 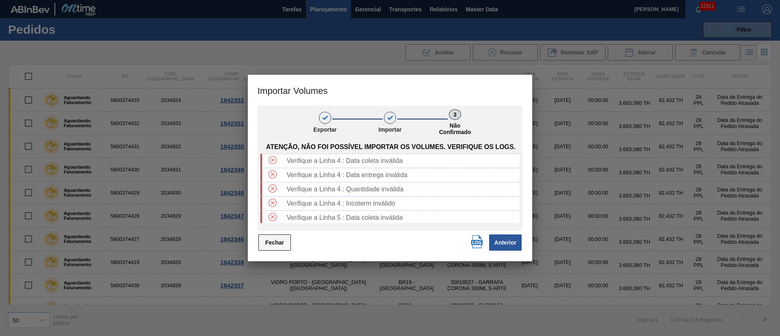 What do you see at coordinates (505, 242) in the screenshot?
I see `button: Anterior` at bounding box center [505, 242].